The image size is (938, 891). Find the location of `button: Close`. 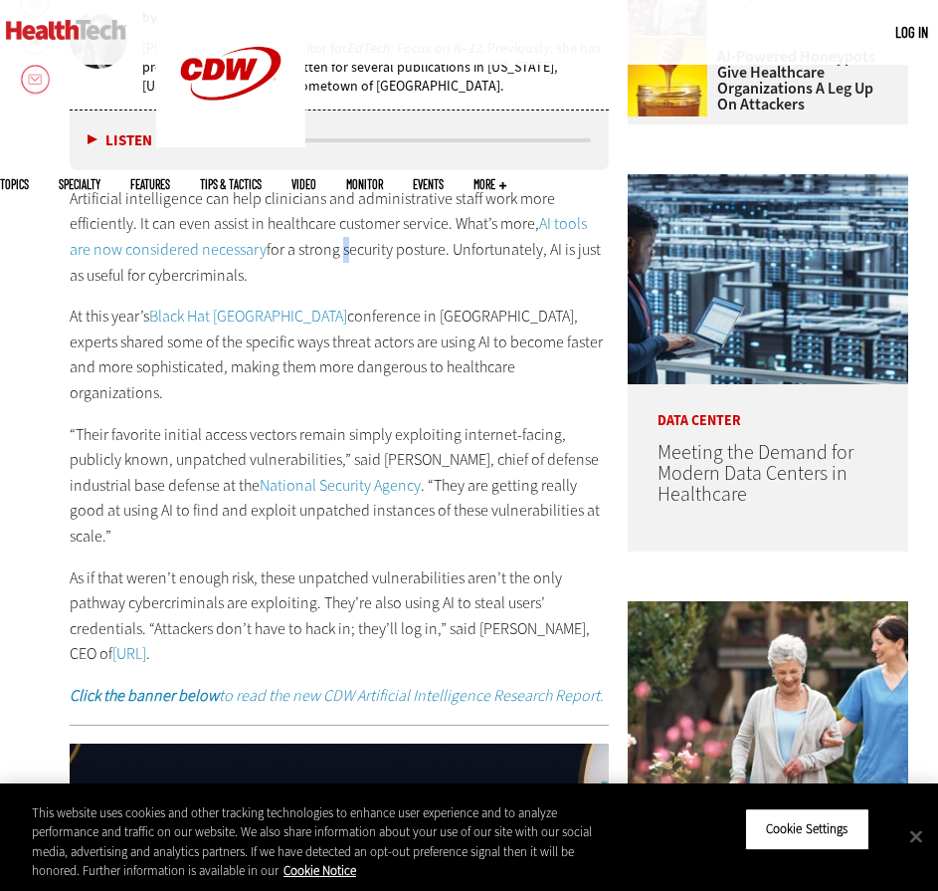

button: Close is located at coordinates (916, 836).